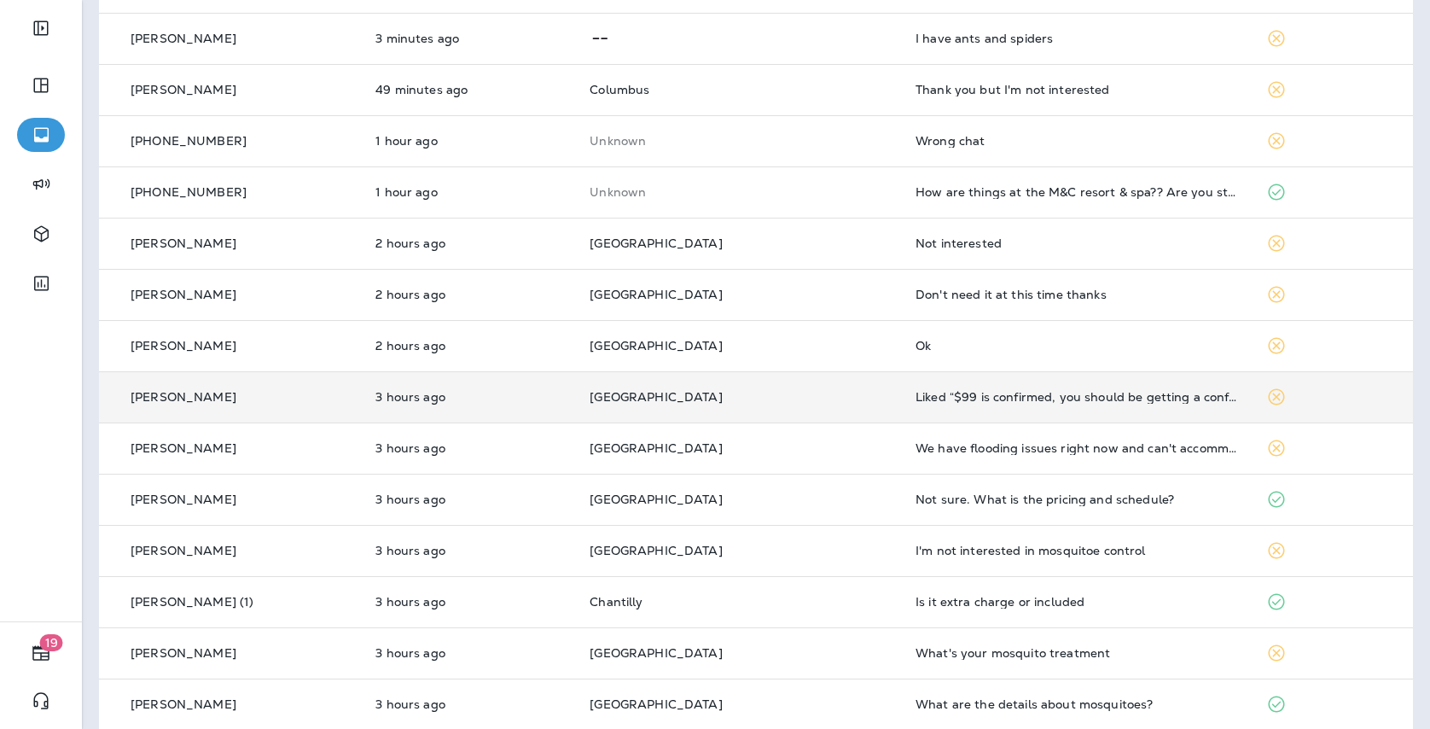 The height and width of the screenshot is (729, 1430). What do you see at coordinates (1077, 397) in the screenshot?
I see `div: Liked “$99 is confirmed, you should be getting a confirmation text shortly.”` at bounding box center [1077, 397].